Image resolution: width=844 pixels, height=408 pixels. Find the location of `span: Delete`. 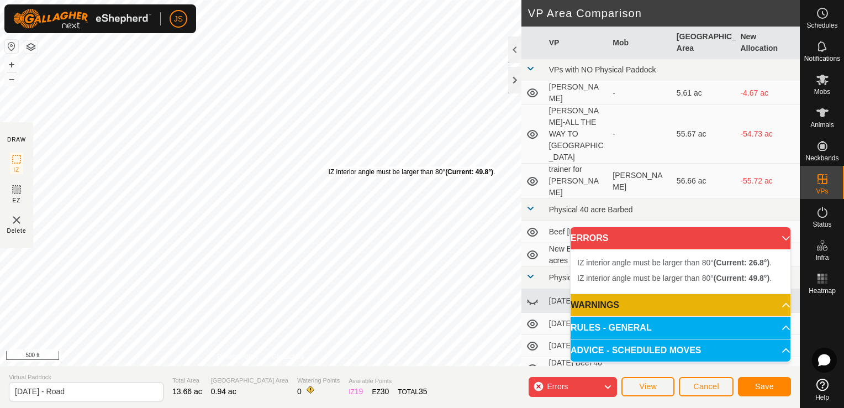

span: Delete is located at coordinates (17, 230).